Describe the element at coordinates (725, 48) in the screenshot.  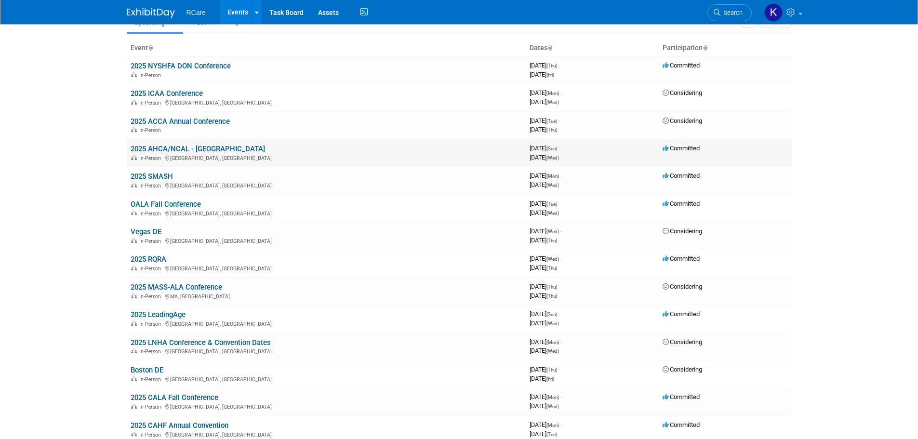
I see `th: Participation` at that location.